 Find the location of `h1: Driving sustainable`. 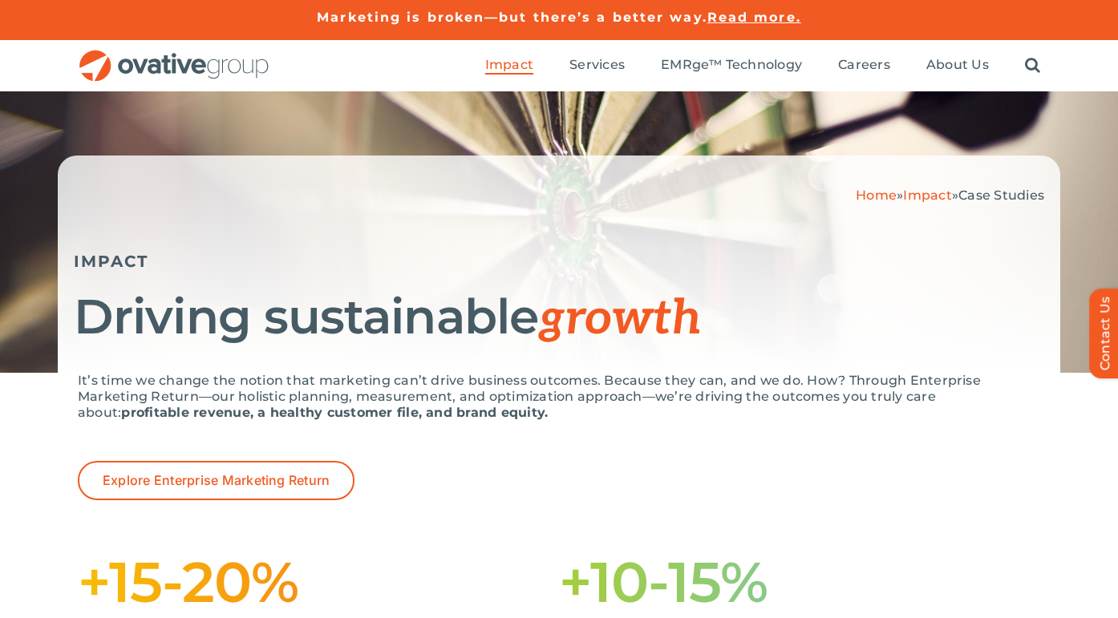

h1: Driving sustainable is located at coordinates (559, 318).